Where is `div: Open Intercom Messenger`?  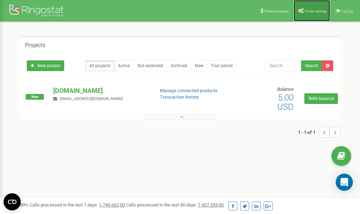
div: Open Intercom Messenger is located at coordinates (344, 182).